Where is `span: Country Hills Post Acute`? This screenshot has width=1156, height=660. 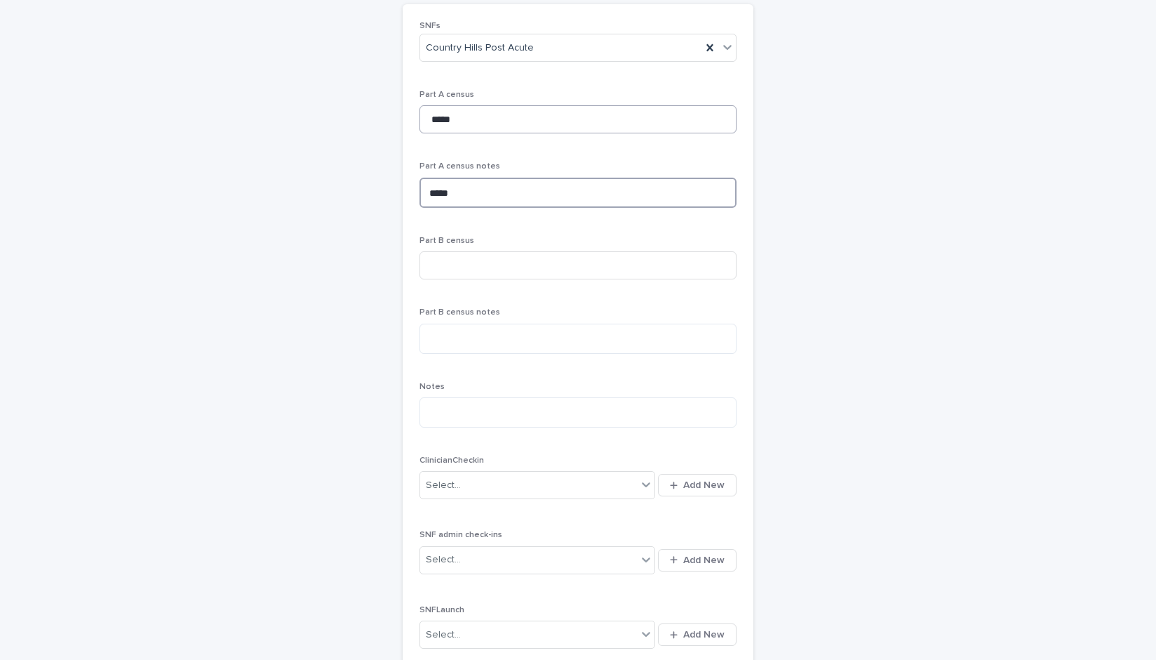 span: Country Hills Post Acute is located at coordinates (480, 48).